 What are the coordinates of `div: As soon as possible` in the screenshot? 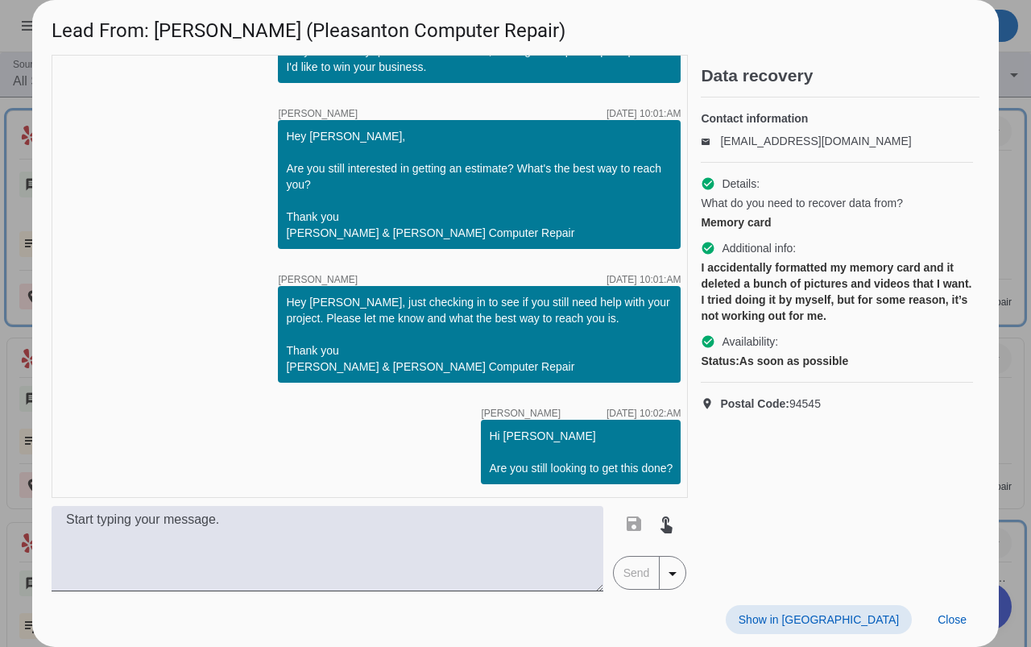 It's located at (837, 361).